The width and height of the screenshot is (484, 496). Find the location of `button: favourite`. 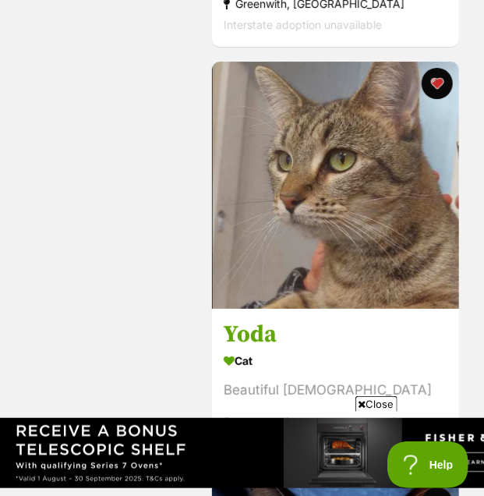

button: favourite is located at coordinates (437, 83).